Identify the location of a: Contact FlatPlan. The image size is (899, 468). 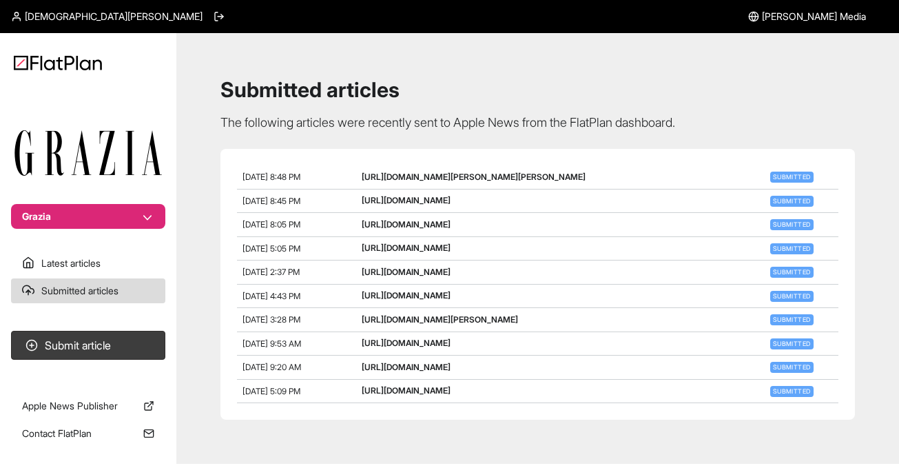
(88, 434).